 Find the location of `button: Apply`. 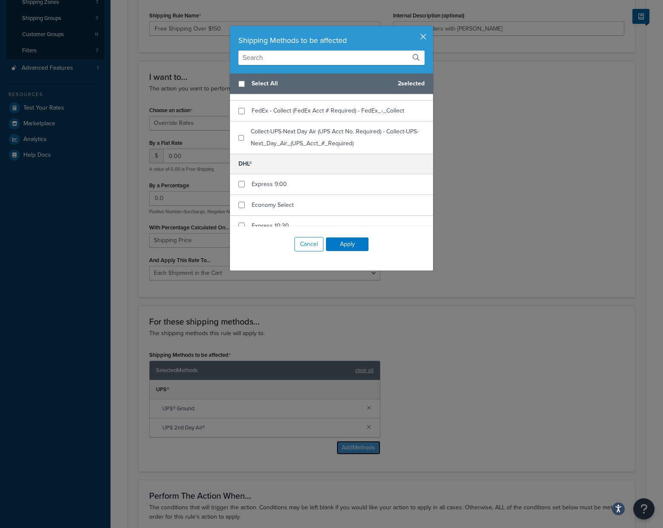

button: Apply is located at coordinates (347, 244).